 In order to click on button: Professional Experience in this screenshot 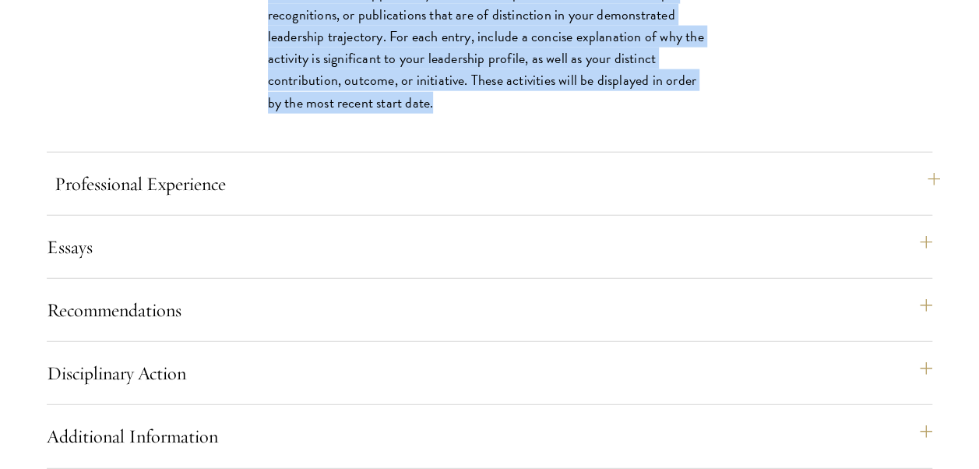, I will do `click(497, 184)`.